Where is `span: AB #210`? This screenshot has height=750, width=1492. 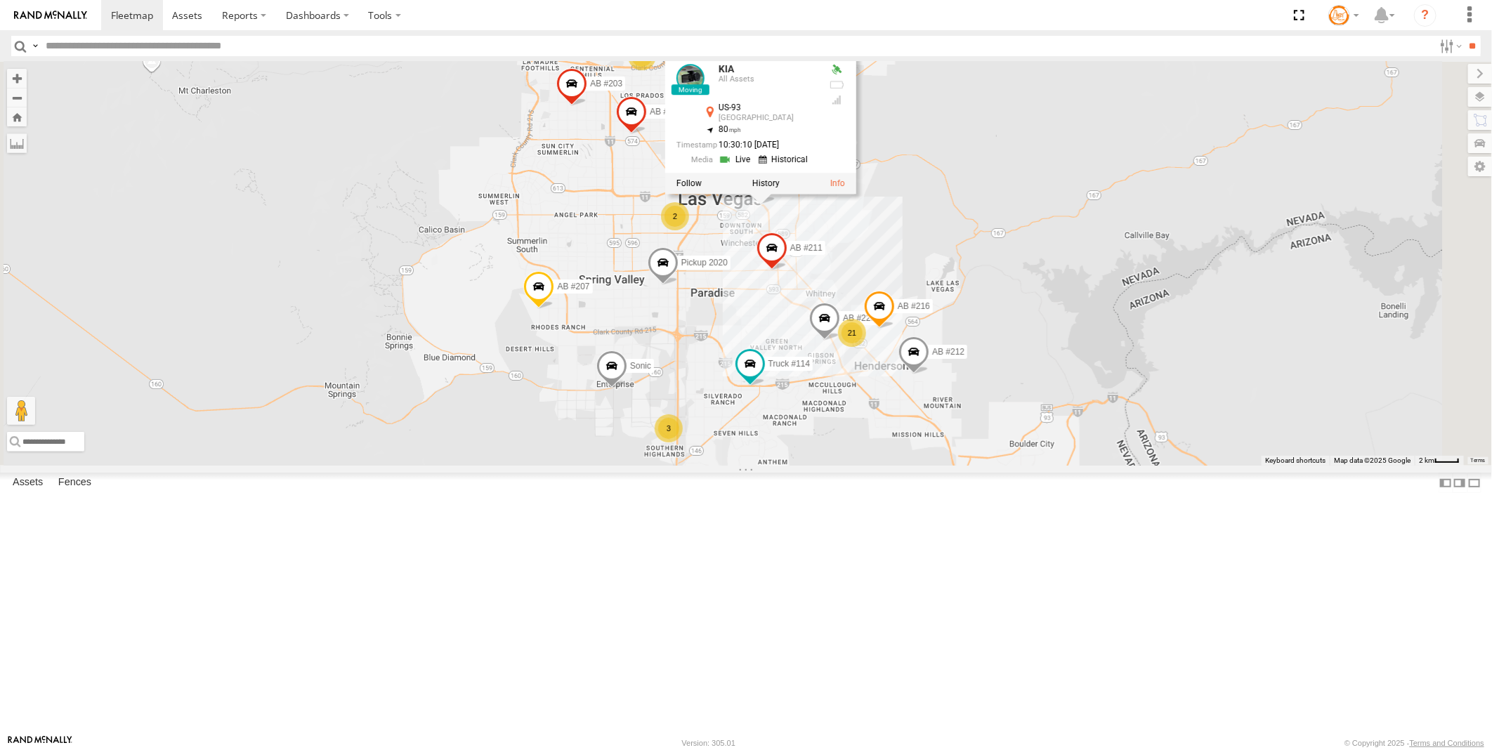 span: AB #210 is located at coordinates (666, 111).